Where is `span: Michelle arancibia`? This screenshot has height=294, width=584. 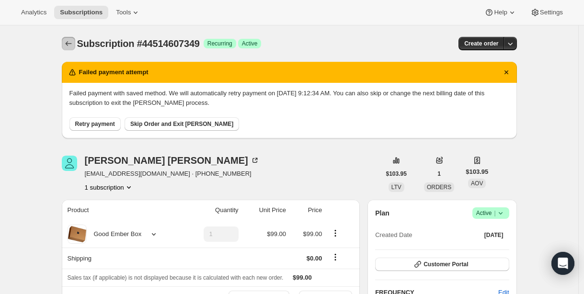
span: Michelle arancibia is located at coordinates (69, 163).